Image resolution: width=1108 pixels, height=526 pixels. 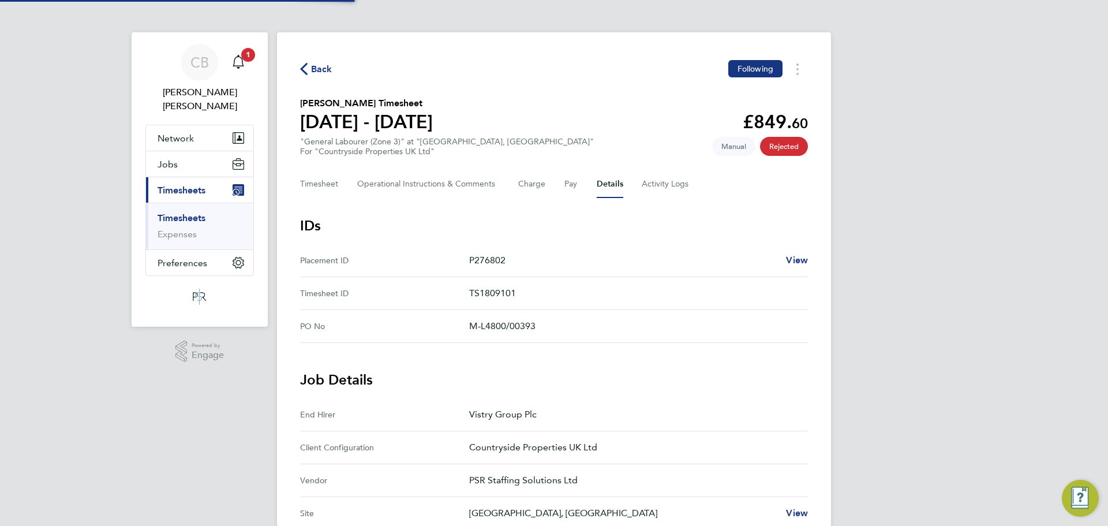 I want to click on button: Following, so click(x=755, y=69).